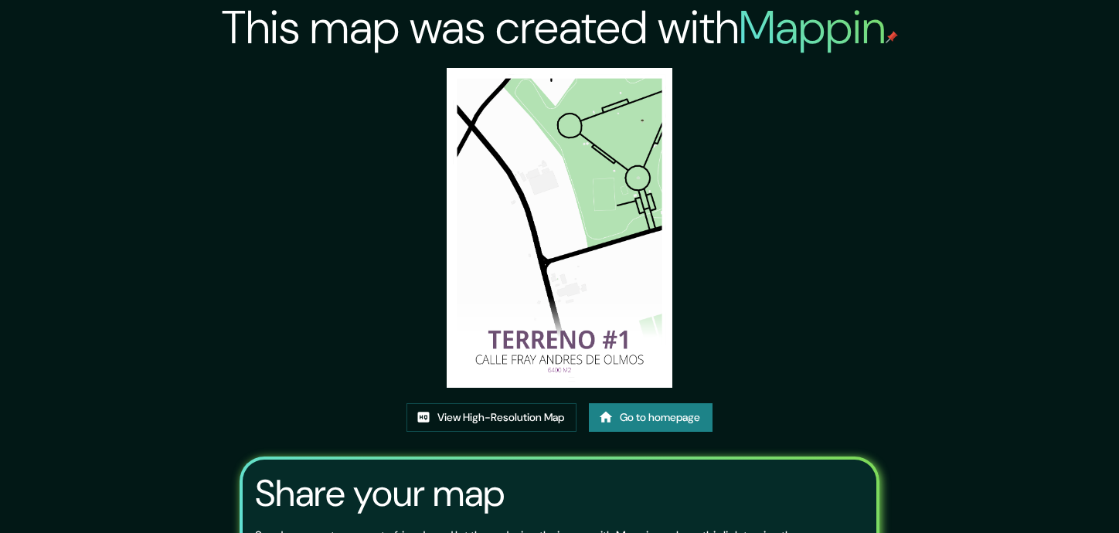  I want to click on img: created-map, so click(560, 228).